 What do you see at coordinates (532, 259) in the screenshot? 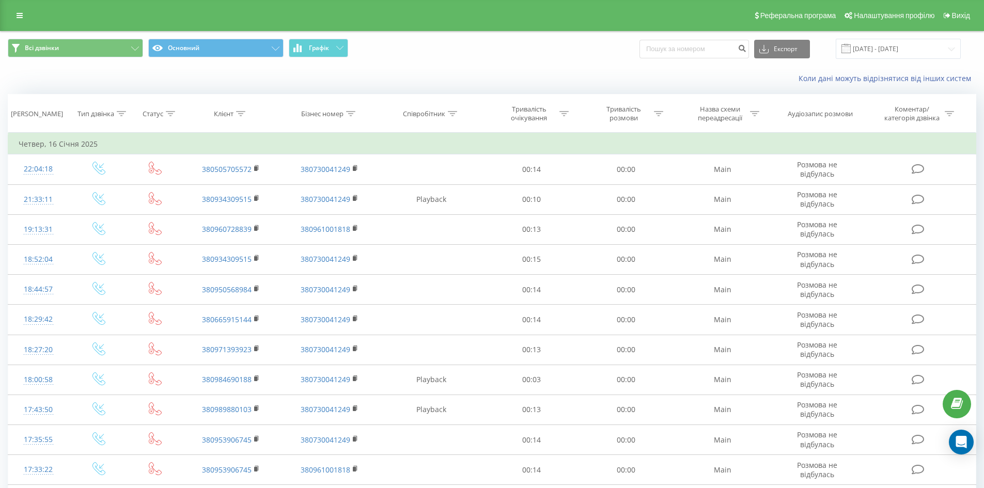
I see `td: 00:15` at bounding box center [532, 259].